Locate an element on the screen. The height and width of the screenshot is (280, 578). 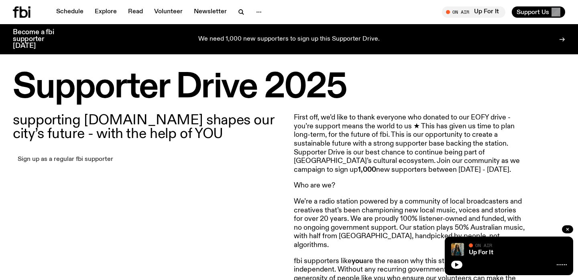
p: Who are we? is located at coordinates (410, 186).